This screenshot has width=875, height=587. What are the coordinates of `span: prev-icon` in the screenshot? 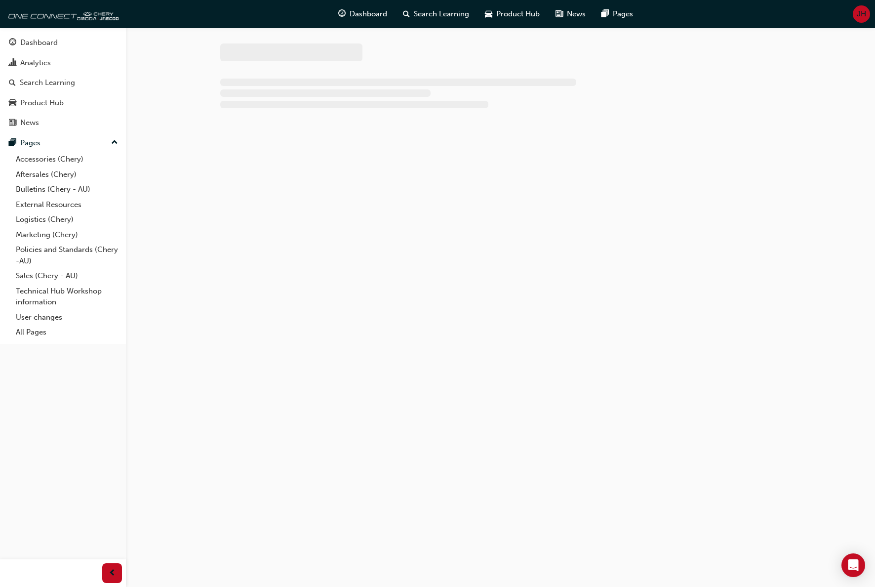 It's located at (112, 573).